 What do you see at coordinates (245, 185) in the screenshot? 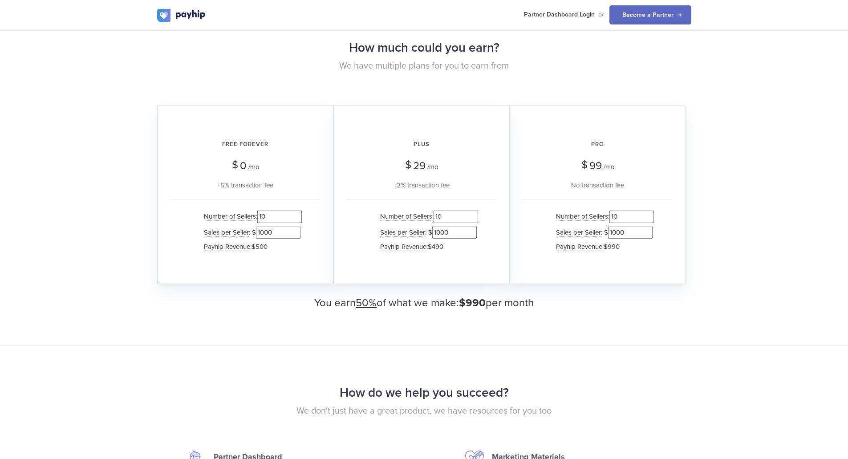
I see `div: +5% transaction fee` at bounding box center [245, 185].